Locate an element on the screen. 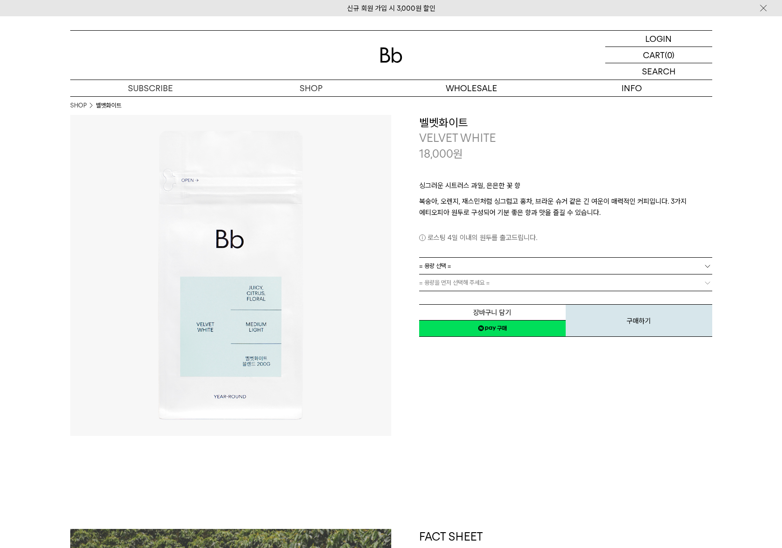 Image resolution: width=782 pixels, height=548 pixels. a: SUBSCRIBE is located at coordinates (150, 88).